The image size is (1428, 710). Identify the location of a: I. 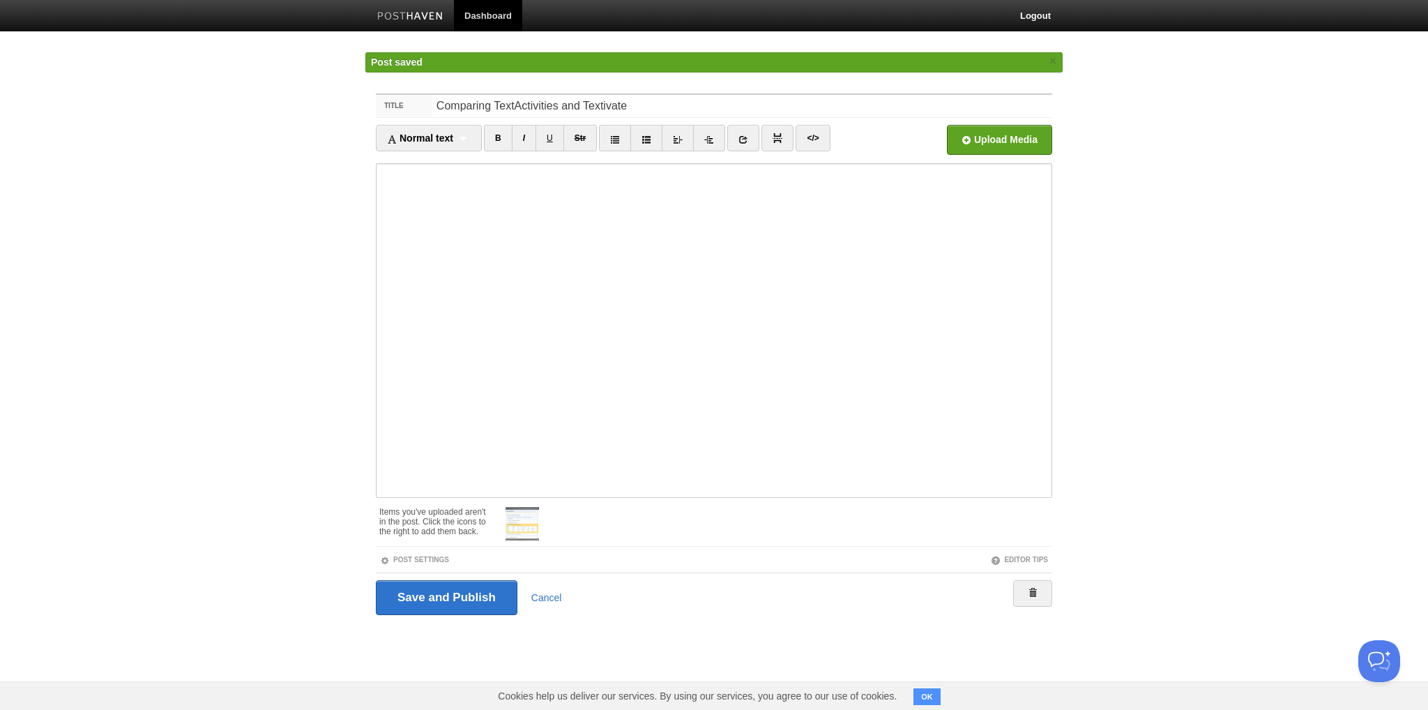
(524, 138).